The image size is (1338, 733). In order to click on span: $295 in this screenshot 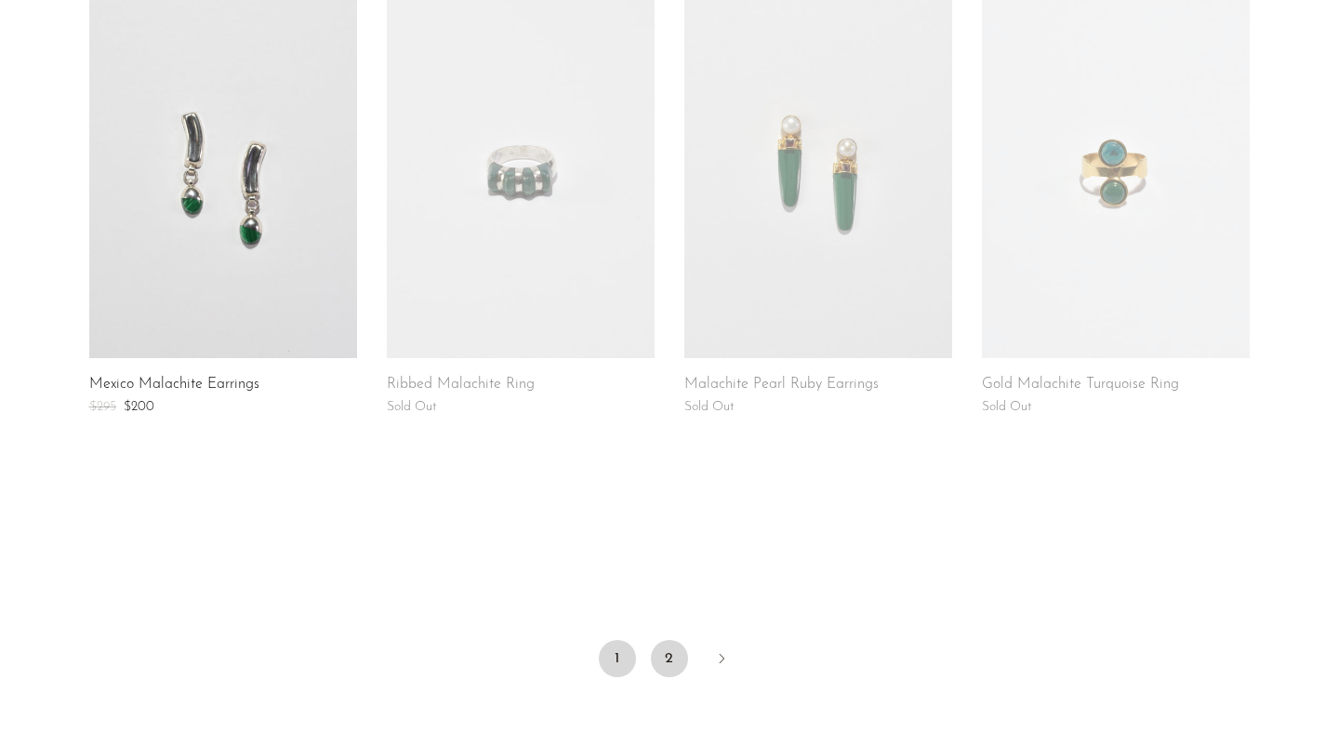, I will do `click(102, 406)`.